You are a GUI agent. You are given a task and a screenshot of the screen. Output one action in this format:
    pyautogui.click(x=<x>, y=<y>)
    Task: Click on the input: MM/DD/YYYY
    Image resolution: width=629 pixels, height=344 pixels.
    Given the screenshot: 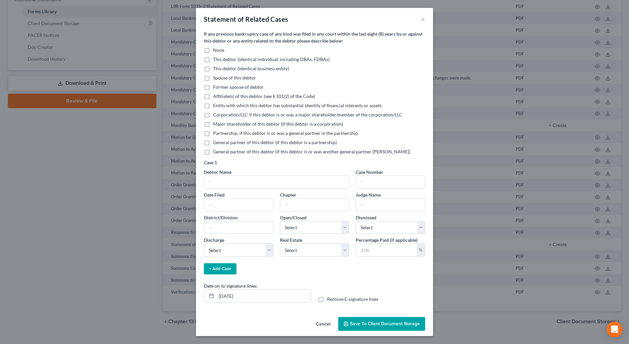 What is the action you would take?
    pyautogui.click(x=264, y=296)
    